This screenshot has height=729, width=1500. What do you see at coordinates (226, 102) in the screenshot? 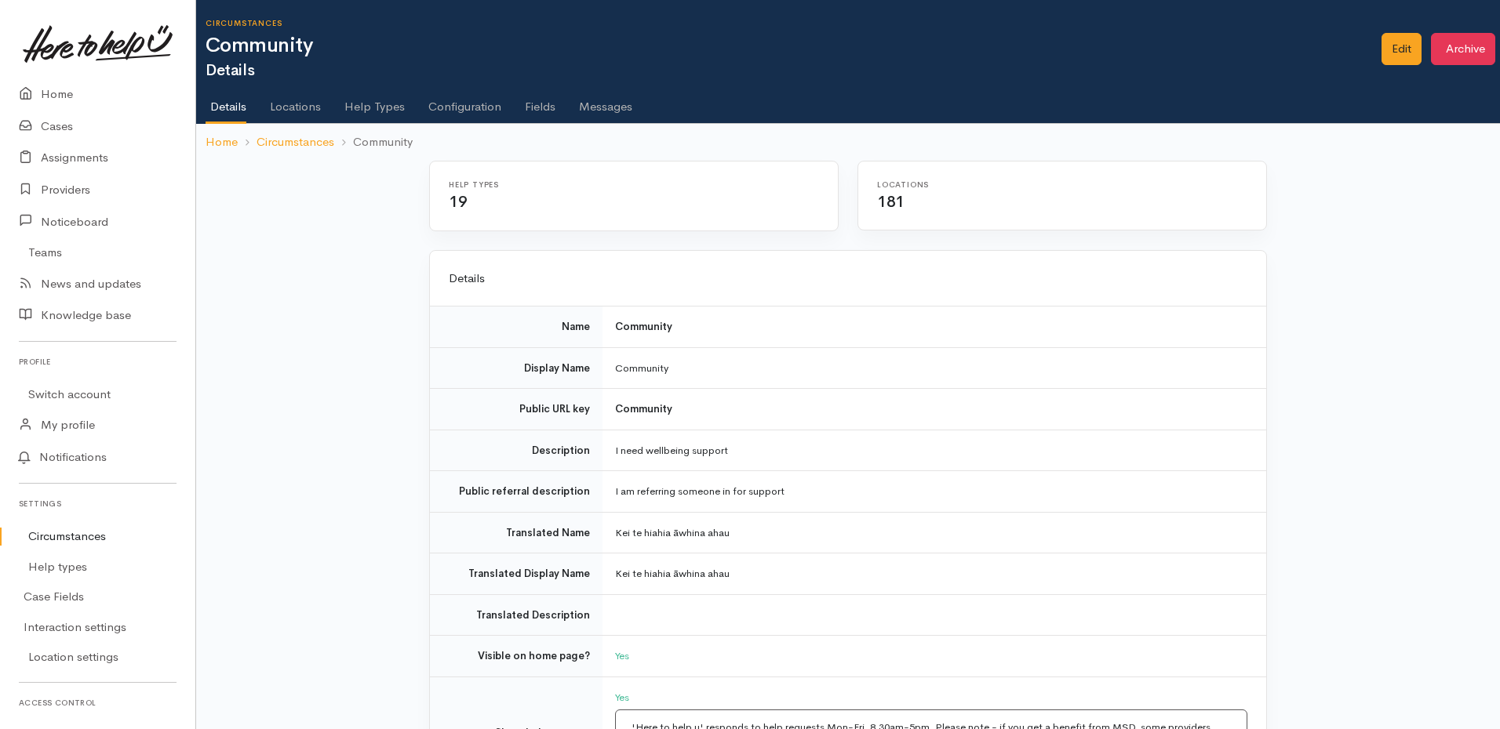
I see `a: Details` at bounding box center [226, 102].